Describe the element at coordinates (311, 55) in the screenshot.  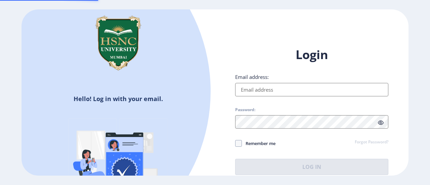
I see `h1: Login` at that location.